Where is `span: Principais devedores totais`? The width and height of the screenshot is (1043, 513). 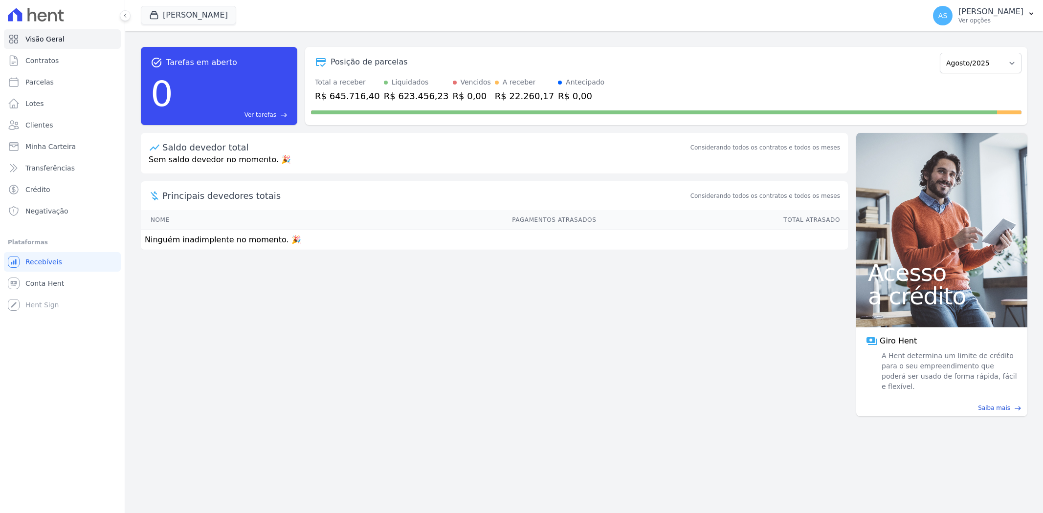 span: Principais devedores totais is located at coordinates (425, 196).